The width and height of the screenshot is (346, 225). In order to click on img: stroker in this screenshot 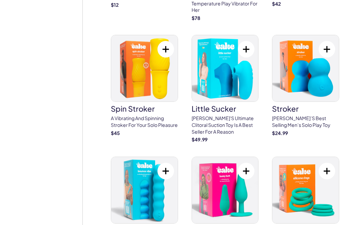, I will do `click(306, 68)`.